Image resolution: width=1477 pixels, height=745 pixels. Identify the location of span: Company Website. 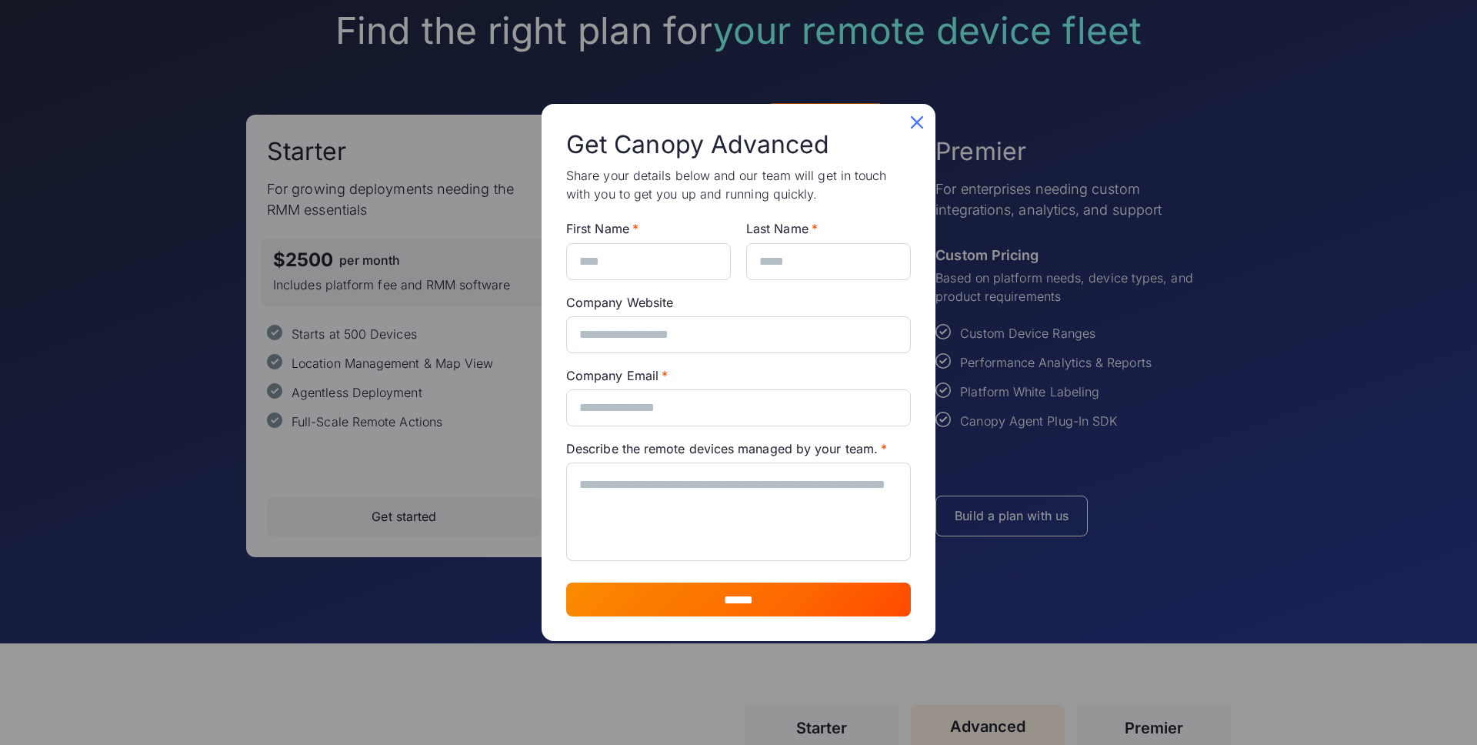
(619, 302).